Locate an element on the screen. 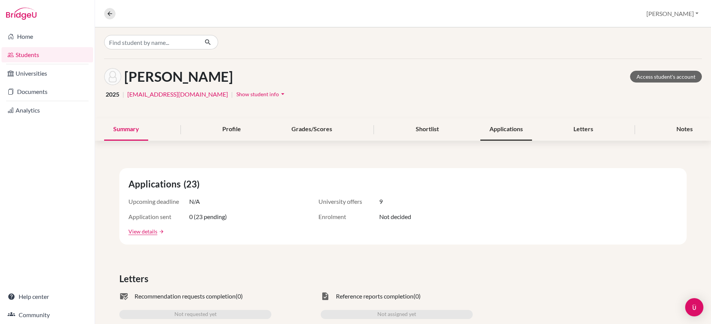  span: Letters is located at coordinates (135, 279).